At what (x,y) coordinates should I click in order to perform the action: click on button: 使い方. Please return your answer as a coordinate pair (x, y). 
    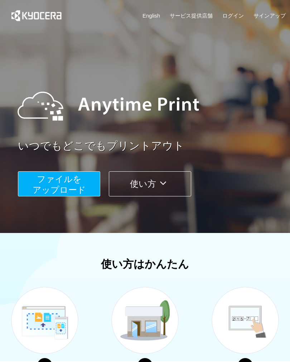
    Looking at the image, I should click on (150, 184).